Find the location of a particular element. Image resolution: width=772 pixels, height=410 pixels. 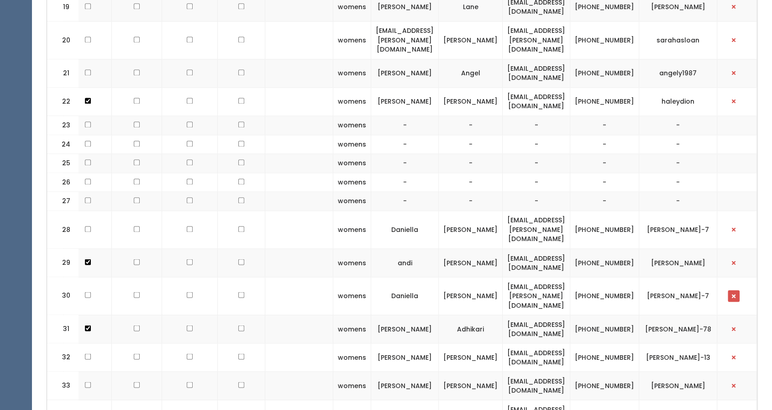

td: 23 is located at coordinates (63, 126).